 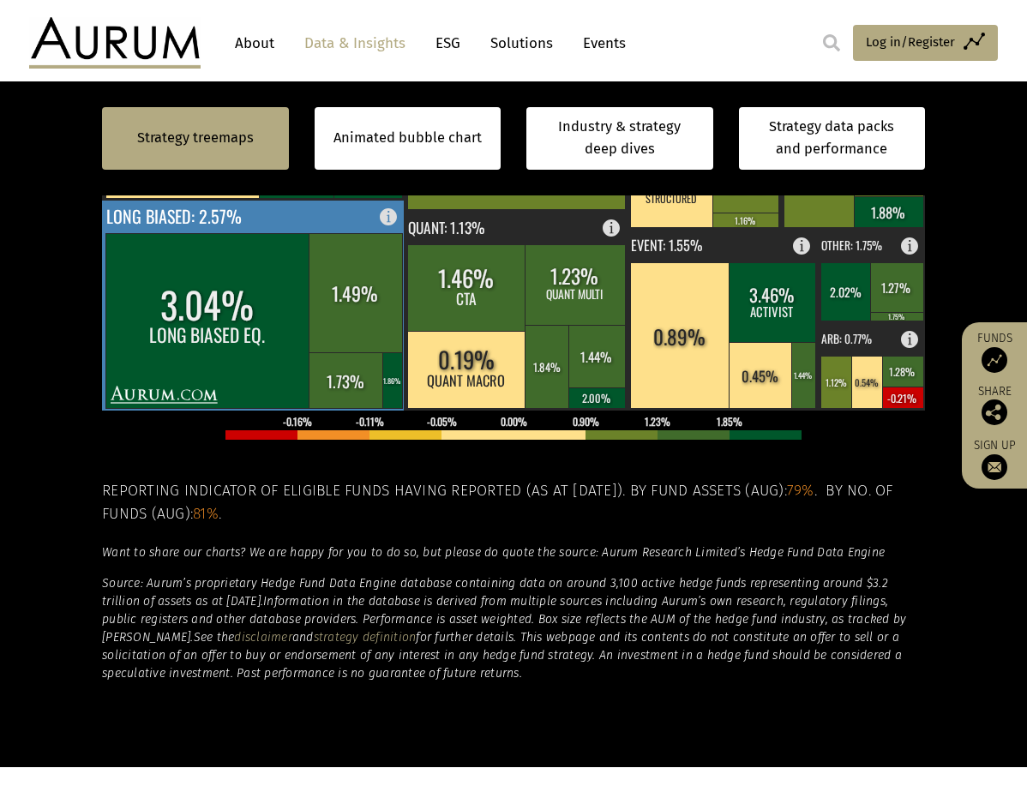 I want to click on span: Log in/Register, so click(x=911, y=42).